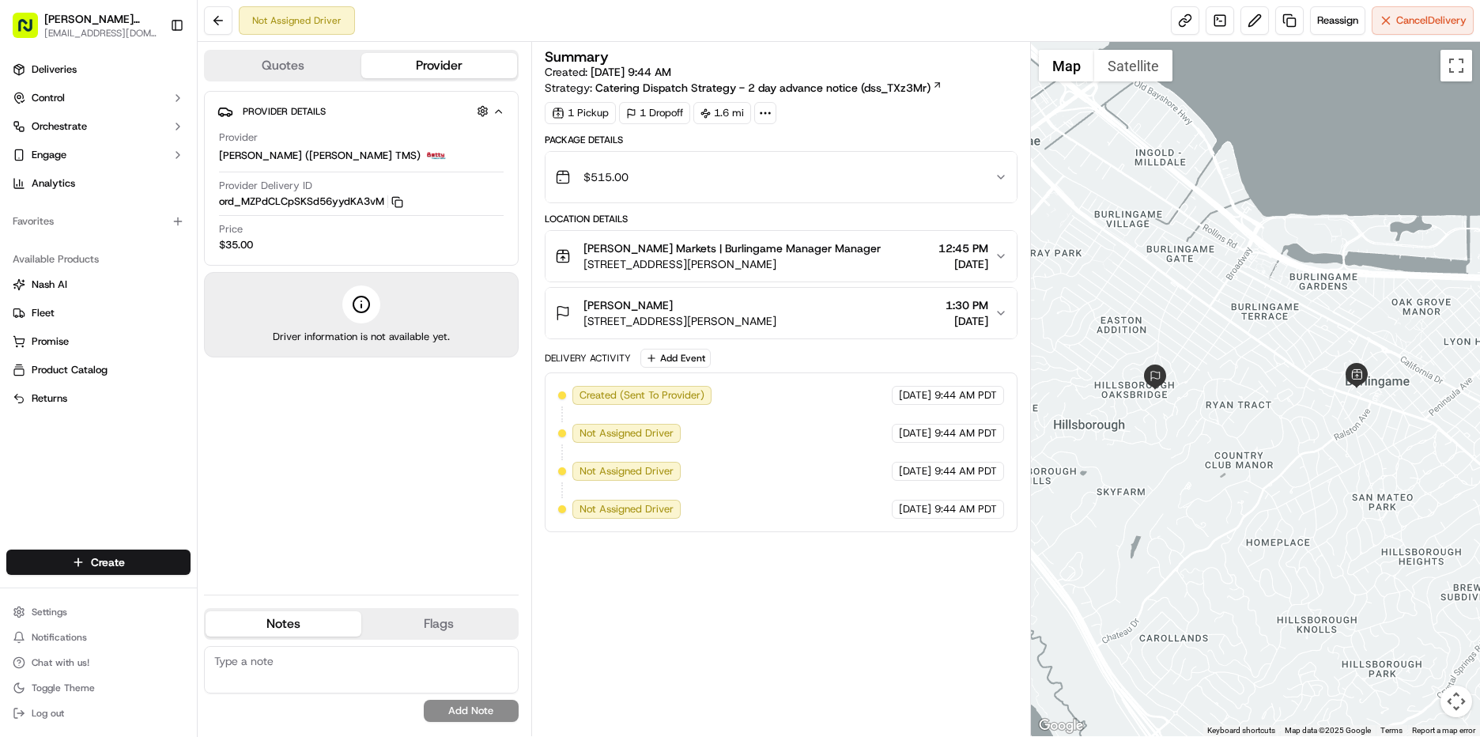  I want to click on span: 1:30 PM, so click(967, 305).